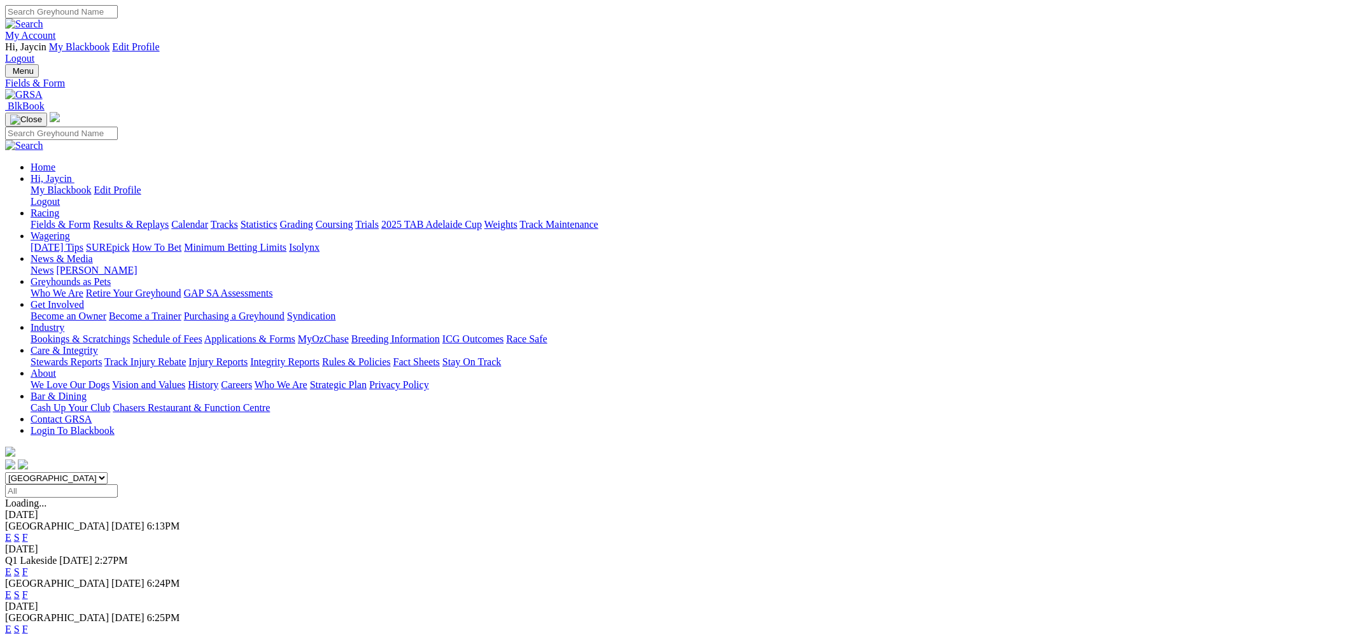 This screenshot has width=1347, height=644. What do you see at coordinates (686, 294) in the screenshot?
I see `div: Greyhounds as Pets` at bounding box center [686, 294].